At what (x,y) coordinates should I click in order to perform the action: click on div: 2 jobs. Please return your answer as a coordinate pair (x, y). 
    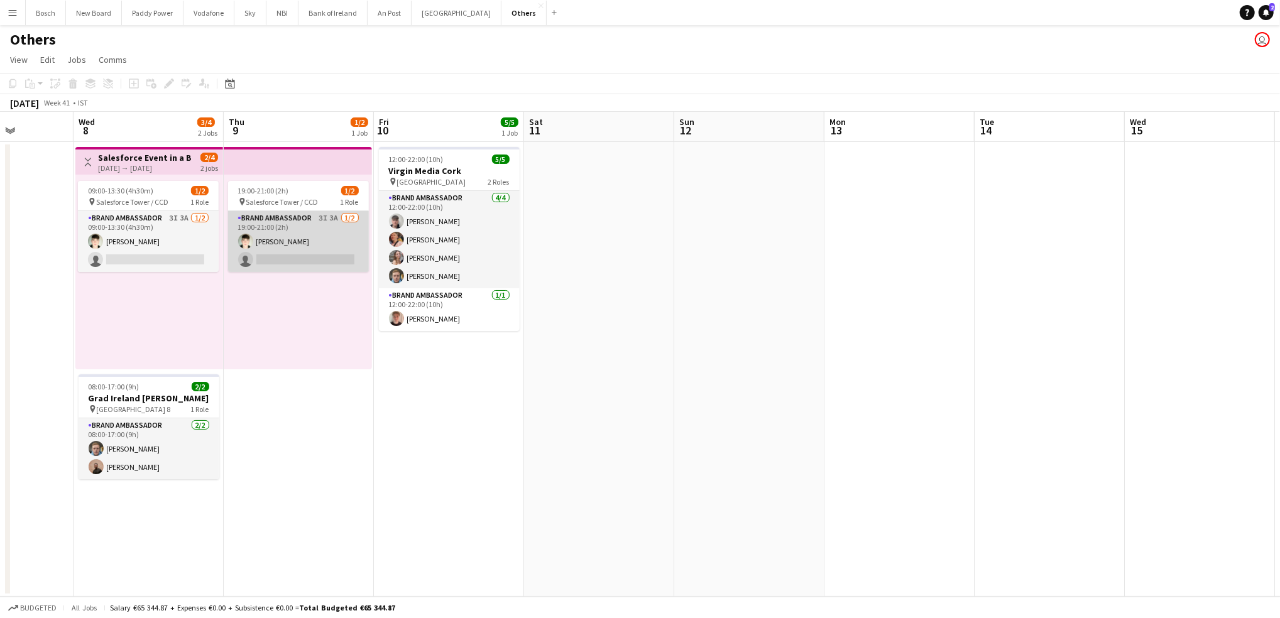
    Looking at the image, I should click on (209, 167).